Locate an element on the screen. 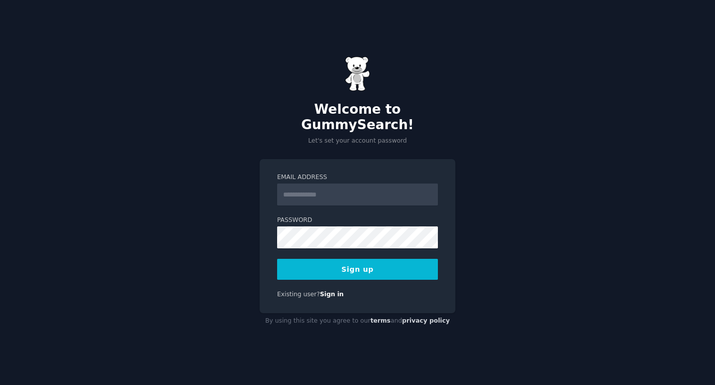  a: Sign in is located at coordinates (332, 295).